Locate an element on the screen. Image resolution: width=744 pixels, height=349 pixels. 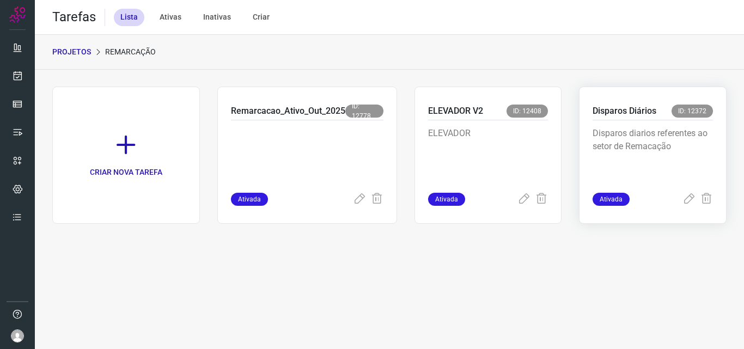
span: ID: 12408 is located at coordinates (527, 111).